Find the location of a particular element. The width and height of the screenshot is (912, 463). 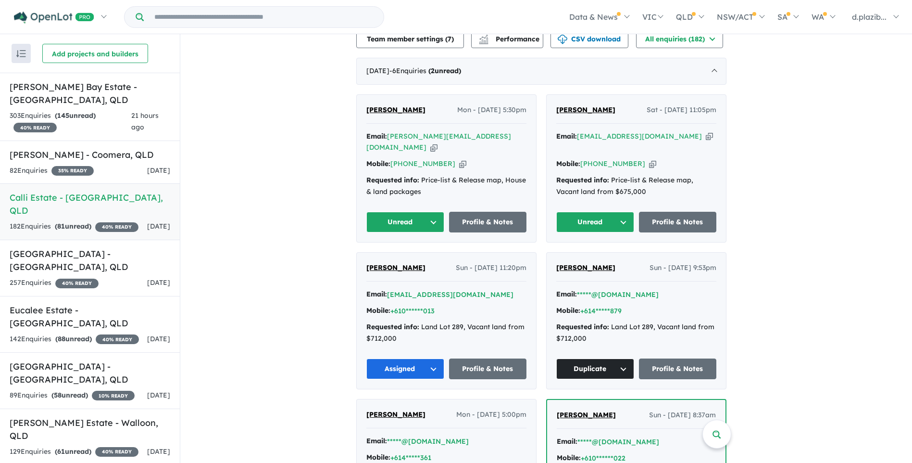

button: CSV download is located at coordinates (589, 38).